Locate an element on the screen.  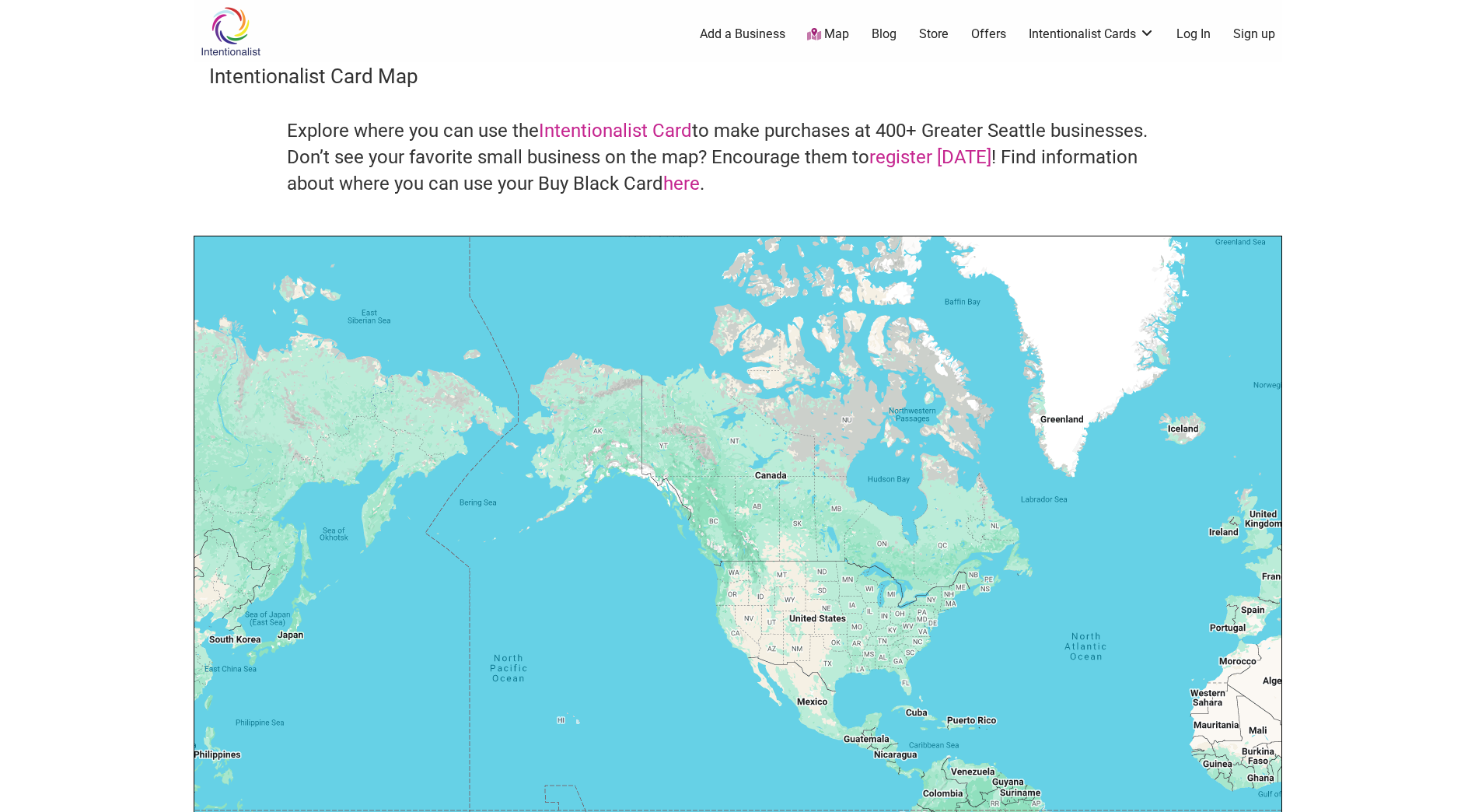
a: Log In is located at coordinates (1193, 35).